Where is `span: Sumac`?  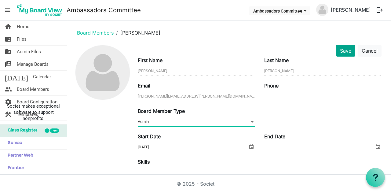
span: Sumac is located at coordinates (13, 143).